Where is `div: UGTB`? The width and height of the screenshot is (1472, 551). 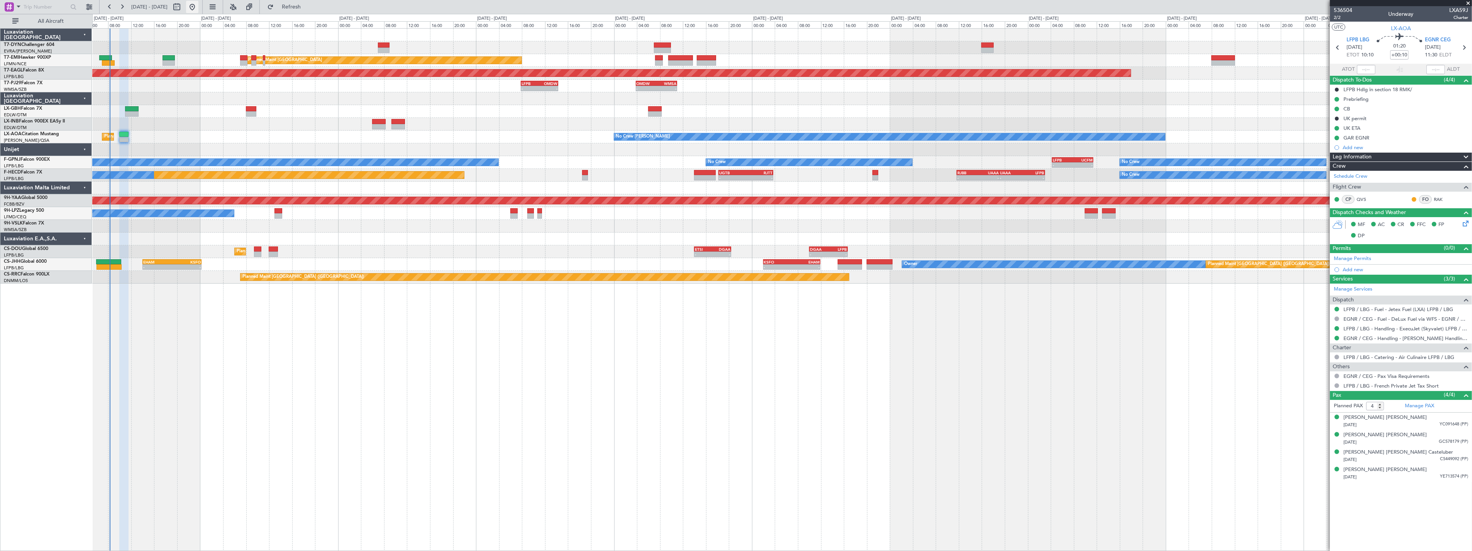
div: UGTB is located at coordinates (732, 173).